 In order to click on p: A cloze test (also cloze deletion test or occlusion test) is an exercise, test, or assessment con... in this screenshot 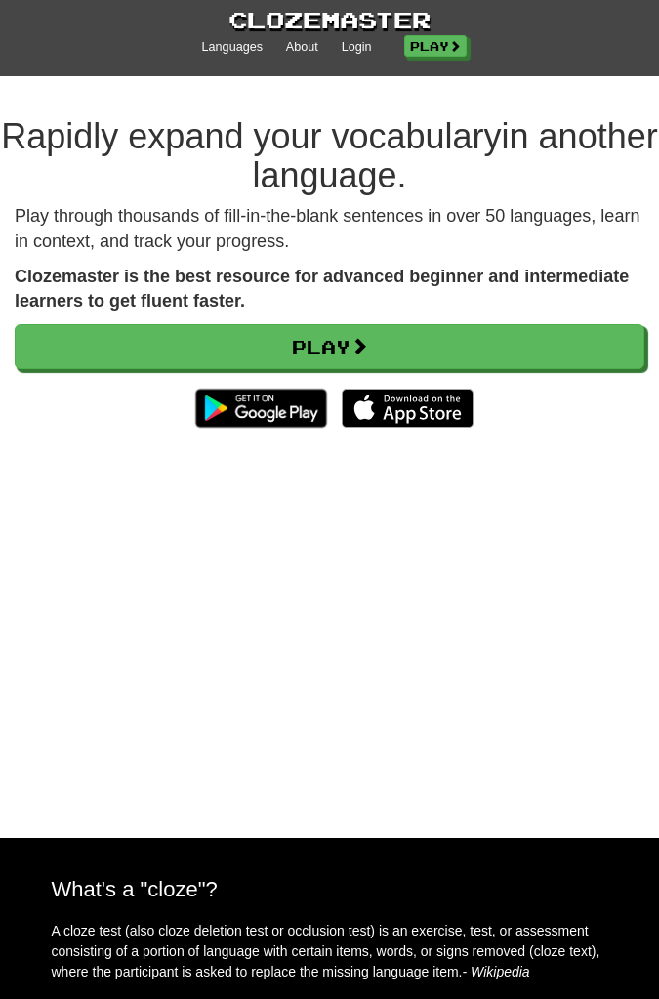, I will do `click(330, 951)`.